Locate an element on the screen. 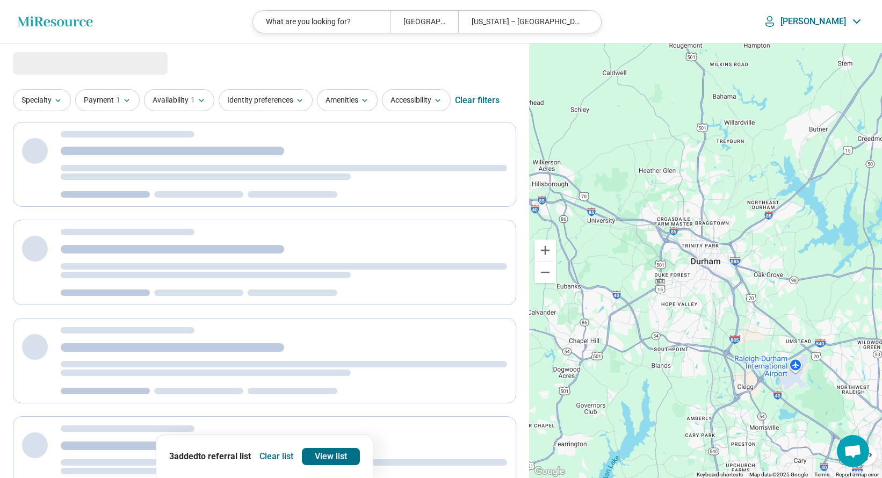  p: 3 added is located at coordinates (210, 456).